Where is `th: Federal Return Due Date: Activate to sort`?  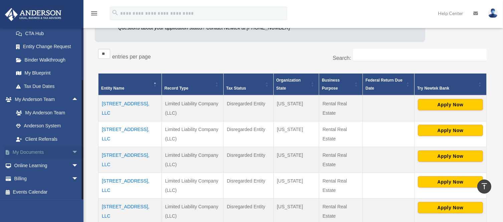
th: Federal Return Due Date: Activate to sort is located at coordinates (389, 84).